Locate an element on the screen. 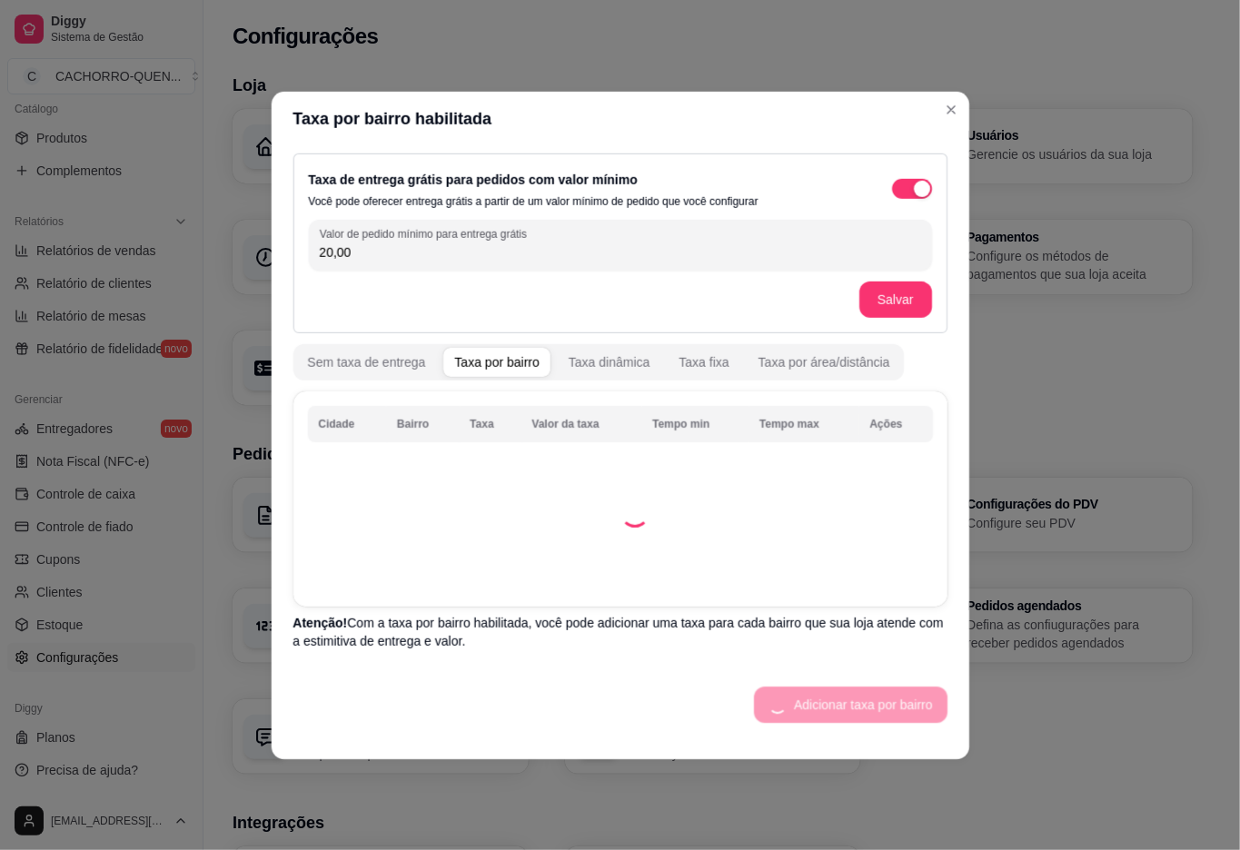  div: Taxa por bairro is located at coordinates (496, 361).